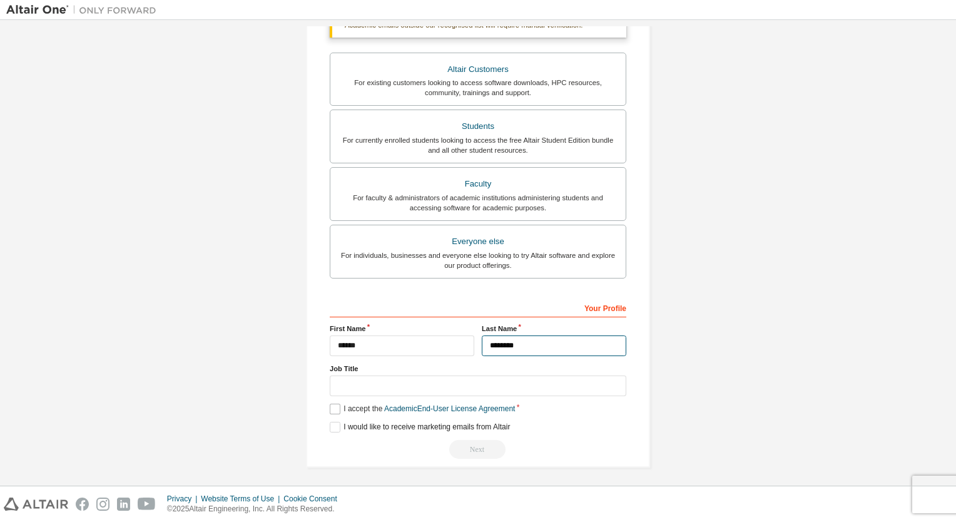  I want to click on img: facebook.svg, so click(82, 504).